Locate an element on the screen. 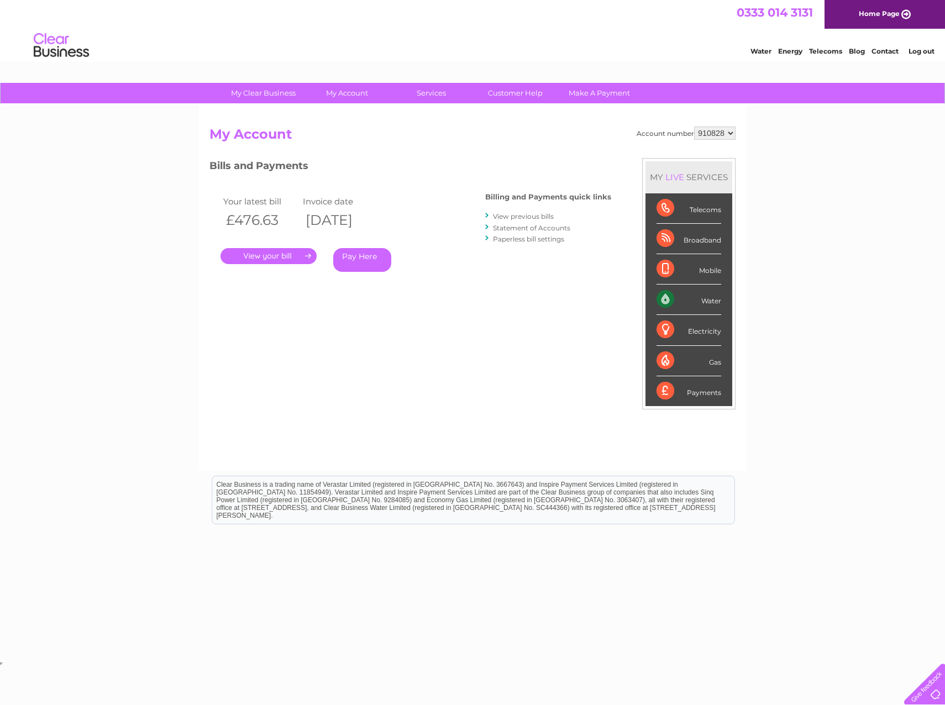  a: Customer Help is located at coordinates (515, 93).